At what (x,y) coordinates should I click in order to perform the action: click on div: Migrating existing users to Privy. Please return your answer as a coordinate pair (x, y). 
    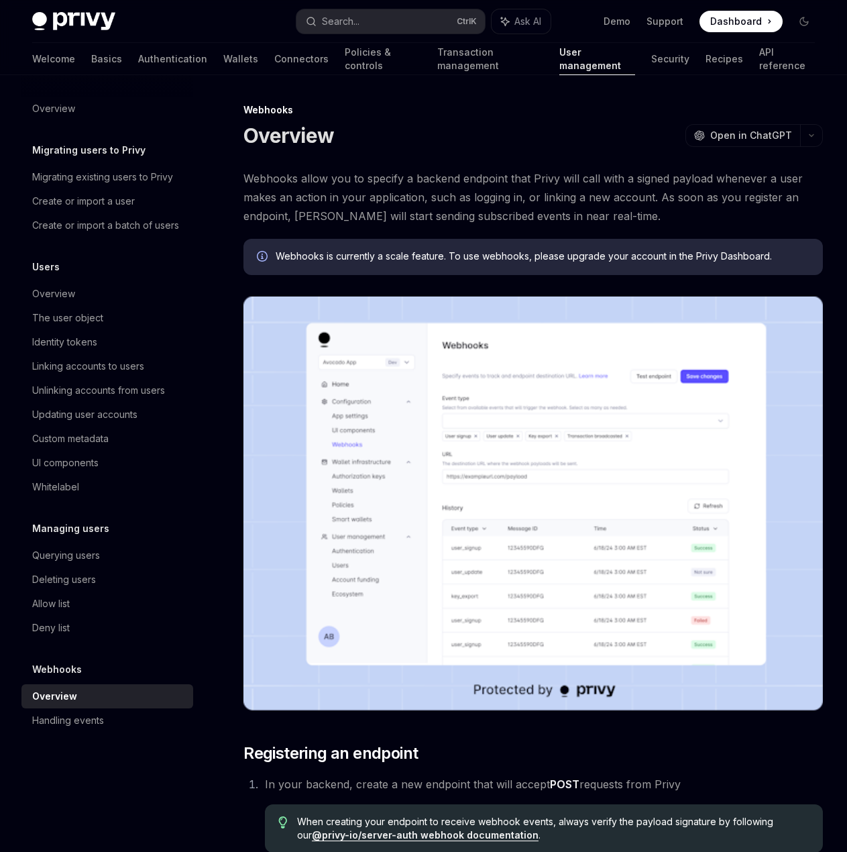
    Looking at the image, I should click on (103, 177).